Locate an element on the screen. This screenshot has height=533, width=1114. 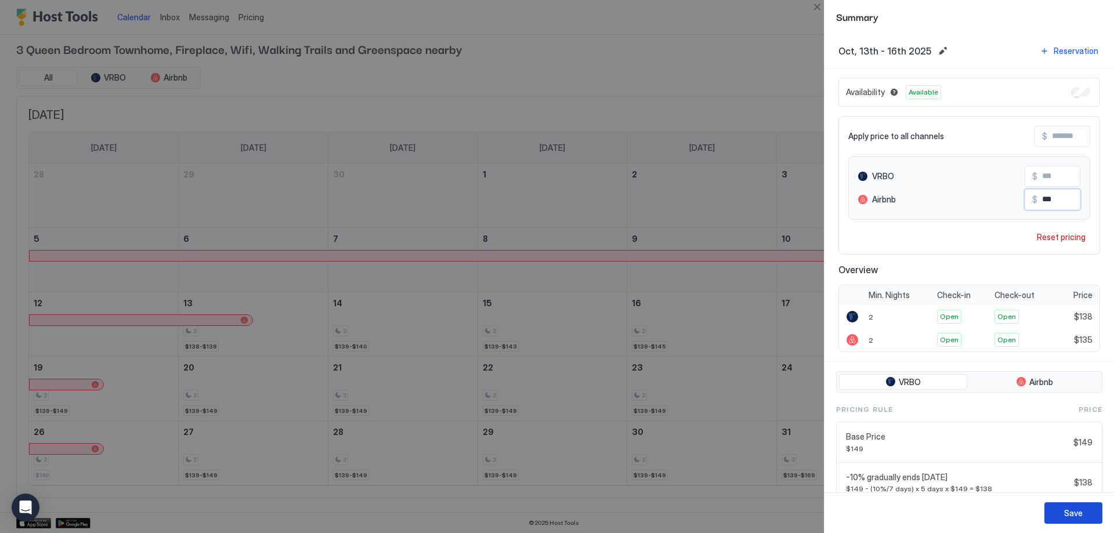
span: Availability is located at coordinates (865, 92).